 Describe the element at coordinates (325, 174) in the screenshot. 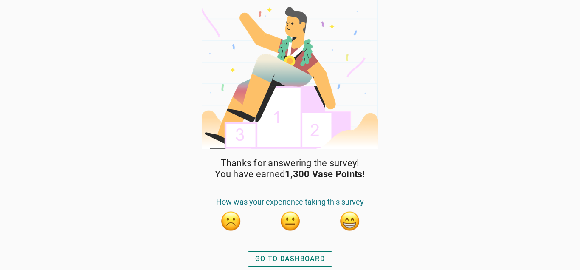

I see `strong: 1,300 Vase Points!` at that location.